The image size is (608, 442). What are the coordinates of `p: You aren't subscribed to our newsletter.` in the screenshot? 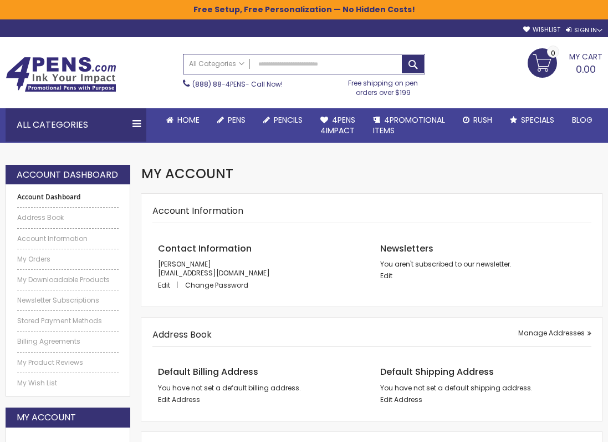 It's located at (483, 264).